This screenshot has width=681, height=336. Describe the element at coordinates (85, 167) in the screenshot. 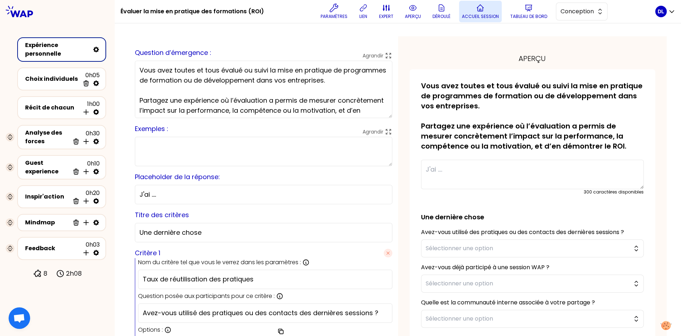

I see `div: 0h10` at that location.